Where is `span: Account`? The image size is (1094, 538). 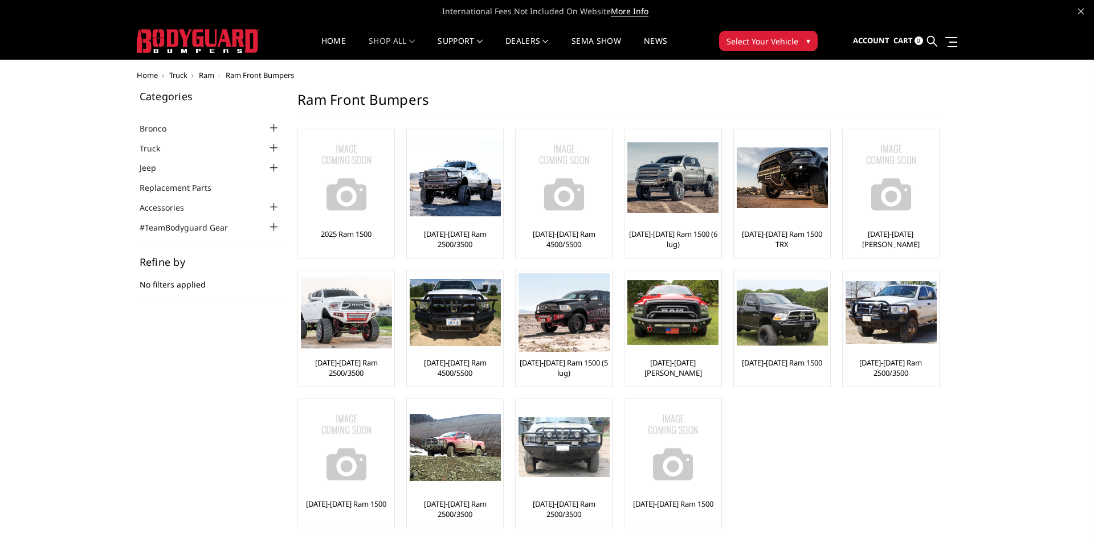 span: Account is located at coordinates (871, 40).